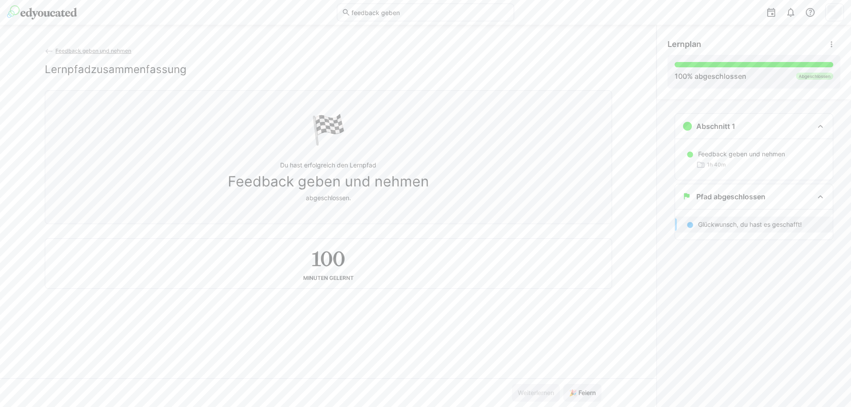  What do you see at coordinates (711, 76) in the screenshot?
I see `div: % abgeschlossen` at bounding box center [711, 76].